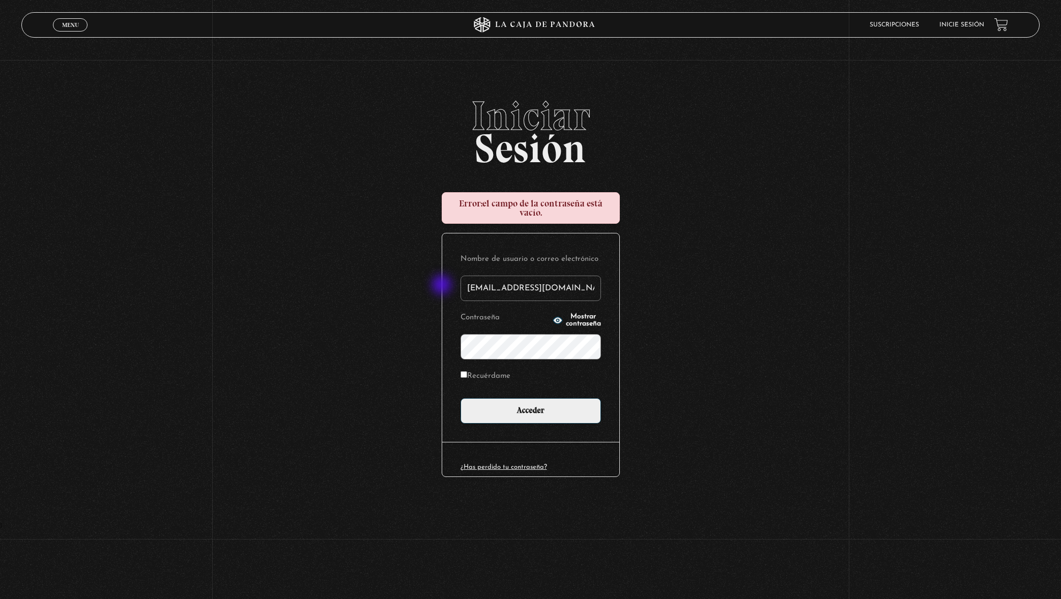 The width and height of the screenshot is (1061, 599). What do you see at coordinates (70, 25) in the screenshot?
I see `span: Menu` at bounding box center [70, 25].